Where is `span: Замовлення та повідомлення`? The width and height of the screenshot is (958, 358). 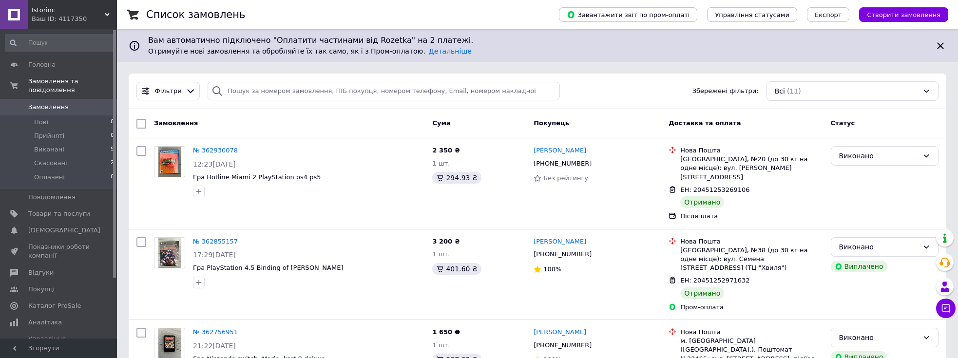 span: Замовлення та повідомлення is located at coordinates (73, 86).